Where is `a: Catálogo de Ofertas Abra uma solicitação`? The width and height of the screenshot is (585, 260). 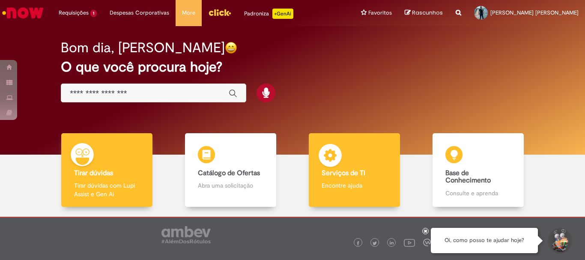 a: Catálogo de Ofertas Abra uma solicitação is located at coordinates (230, 170).